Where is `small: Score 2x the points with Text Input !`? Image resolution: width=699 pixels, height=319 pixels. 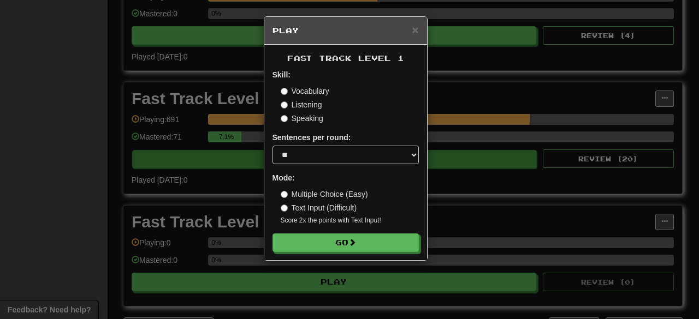 small: Score 2x the points with Text Input ! is located at coordinates (349, 220).